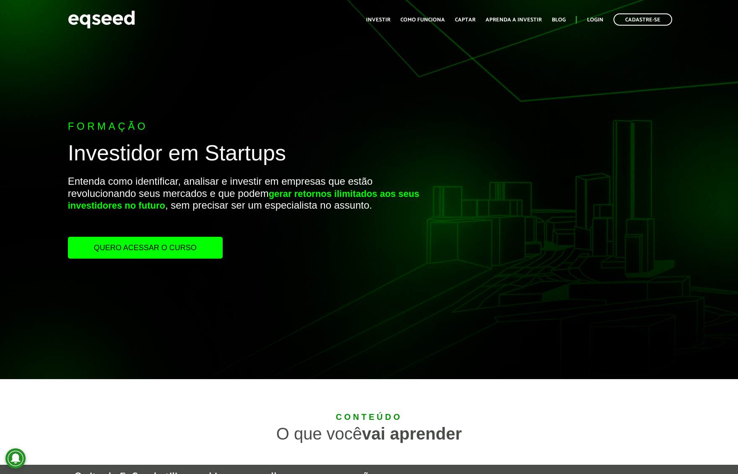 The height and width of the screenshot is (474, 738). Describe the element at coordinates (412, 433) in the screenshot. I see `strong: vai aprender` at that location.